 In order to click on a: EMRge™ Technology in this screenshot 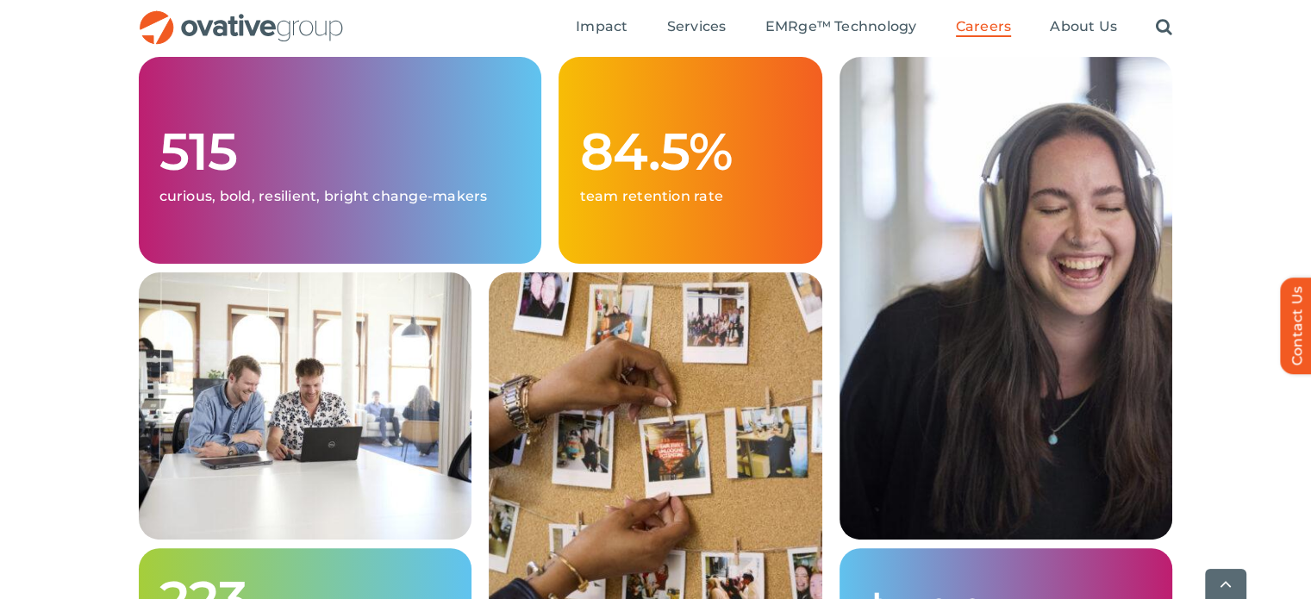, I will do `click(841, 28)`.